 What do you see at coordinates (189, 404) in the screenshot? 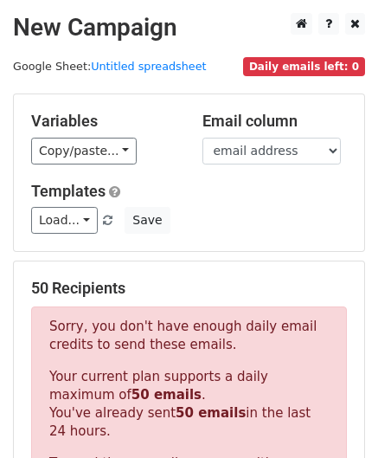
I see `p: Your current plan supports a daily maximum of . You've already sent in the last 24 hours.` at bounding box center [189, 404].